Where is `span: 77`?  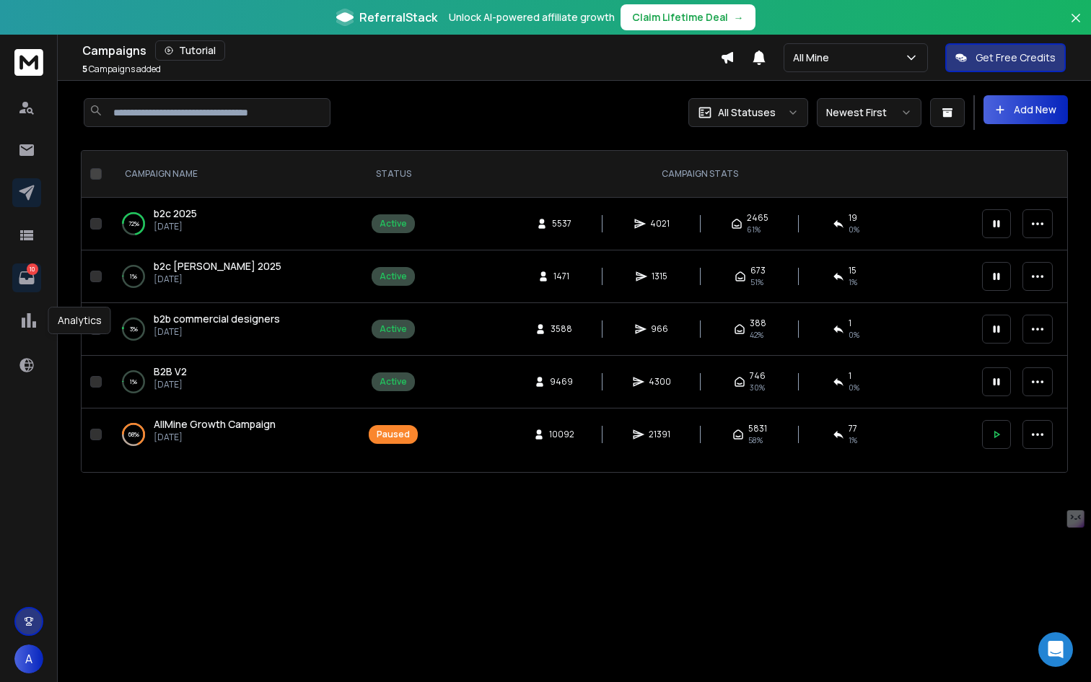 span: 77 is located at coordinates (853, 429).